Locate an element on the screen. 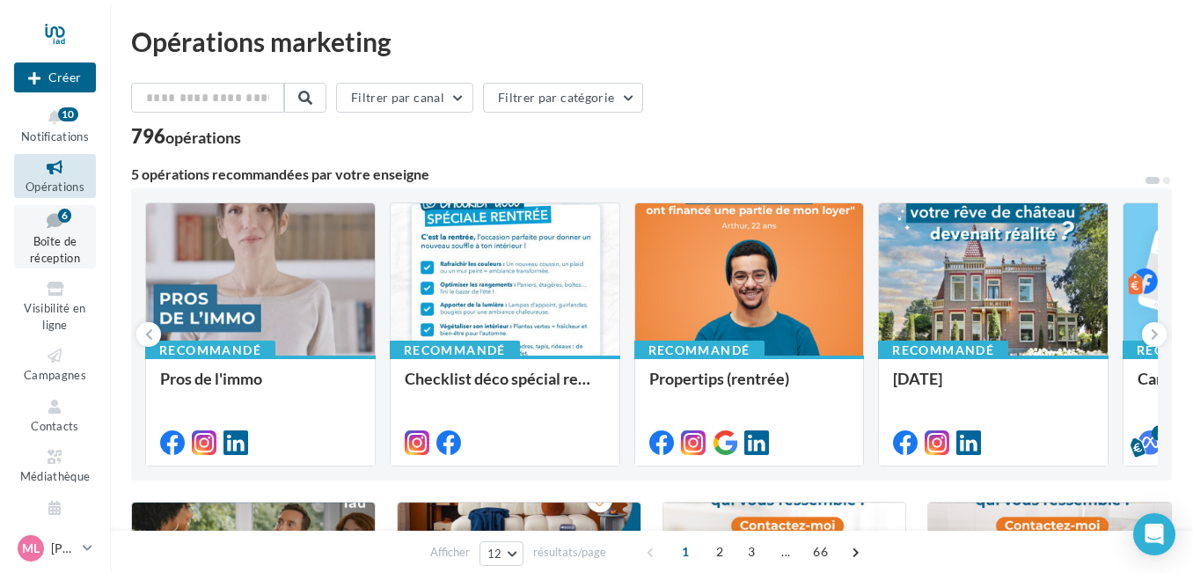 This screenshot has width=1193, height=573. div: 10 is located at coordinates (68, 114).